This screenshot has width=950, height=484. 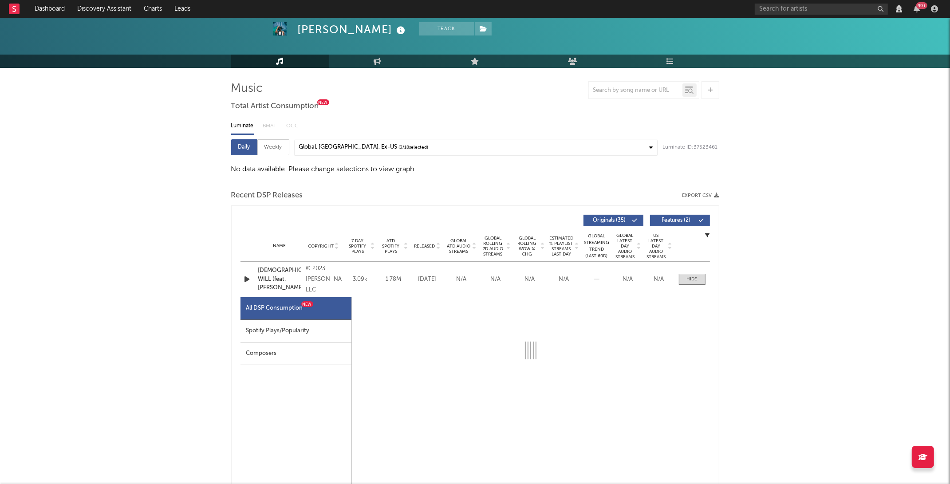 What do you see at coordinates (275, 308) in the screenshot?
I see `div: All DSP Consumption` at bounding box center [275, 308].